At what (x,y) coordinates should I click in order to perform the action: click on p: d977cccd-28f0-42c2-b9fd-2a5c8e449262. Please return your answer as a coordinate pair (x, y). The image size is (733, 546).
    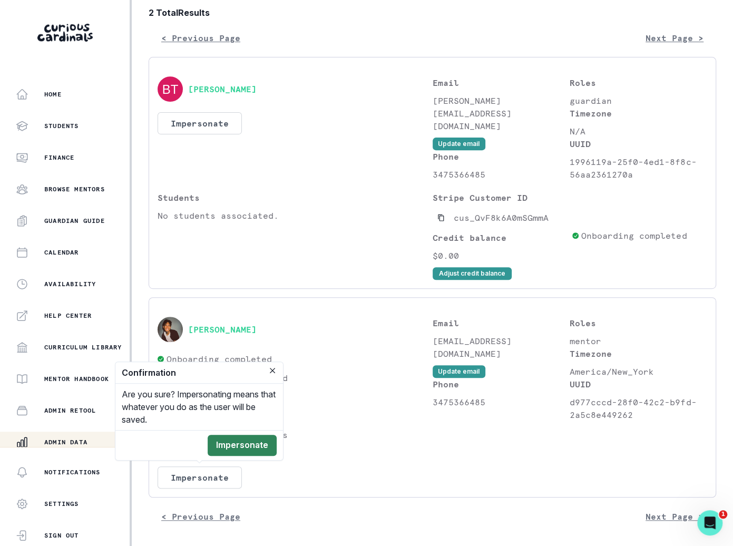
    Looking at the image, I should click on (638, 408).